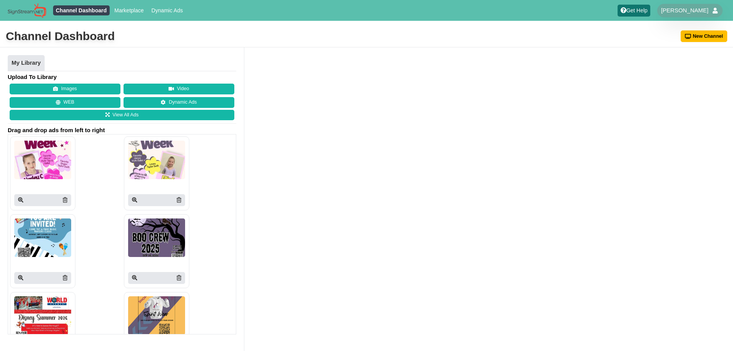 This screenshot has width=733, height=351. Describe the element at coordinates (26, 63) in the screenshot. I see `a: My Library` at that location.